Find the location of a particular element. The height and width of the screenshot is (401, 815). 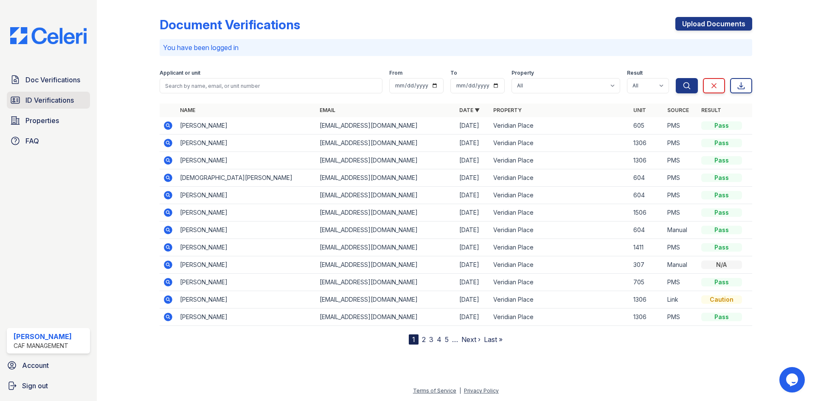

div: Document Verifications is located at coordinates (230, 25).